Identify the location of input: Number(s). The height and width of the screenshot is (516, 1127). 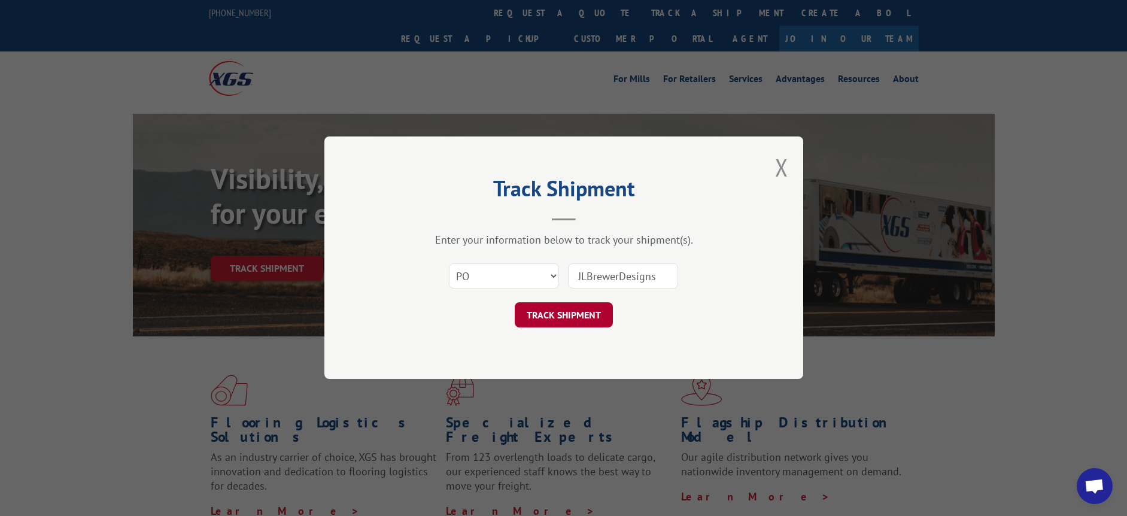
(623, 277).